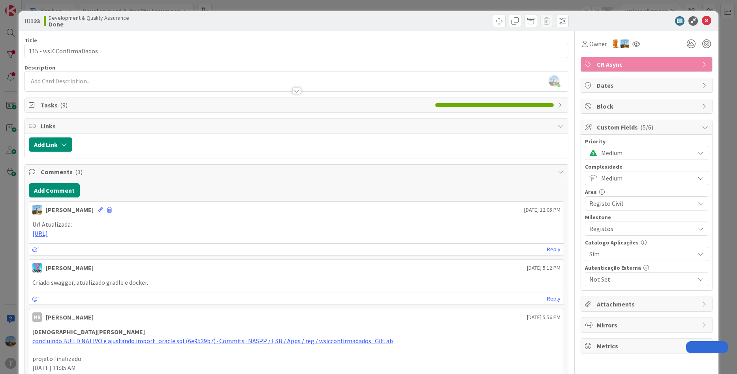 The width and height of the screenshot is (737, 374). Describe the element at coordinates (640, 279) in the screenshot. I see `span: Not Set` at that location.